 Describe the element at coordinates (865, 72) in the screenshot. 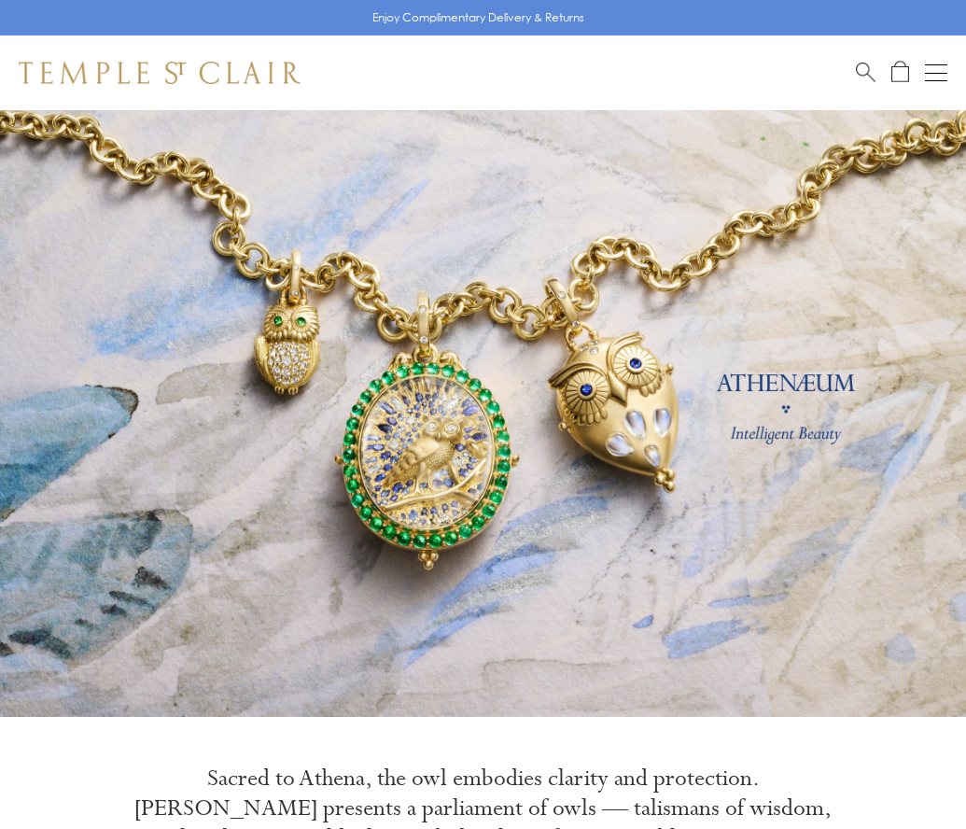

I see `a: Search` at that location.